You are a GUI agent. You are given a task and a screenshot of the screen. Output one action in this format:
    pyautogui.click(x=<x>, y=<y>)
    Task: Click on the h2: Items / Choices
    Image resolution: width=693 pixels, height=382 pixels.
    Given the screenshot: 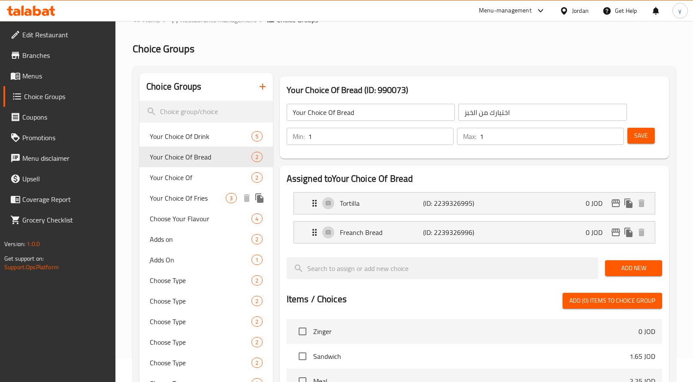 What is the action you would take?
    pyautogui.click(x=317, y=299)
    